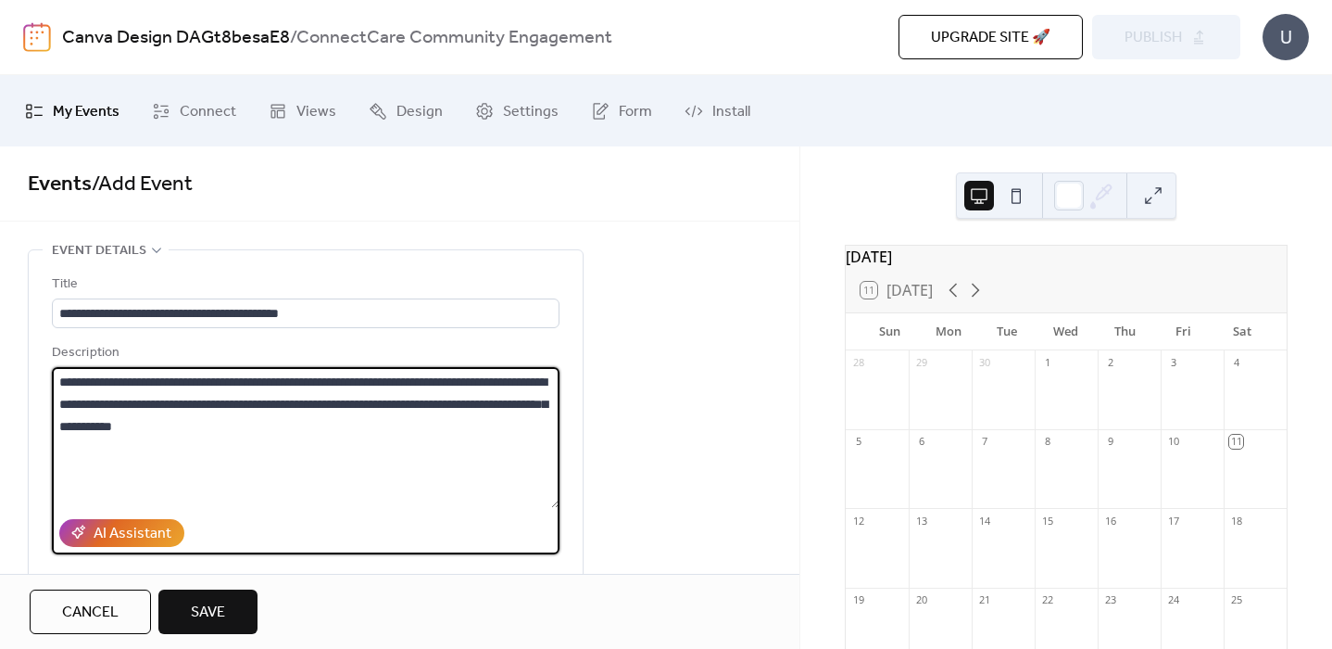 This screenshot has height=649, width=1332. I want to click on a: My Events, so click(72, 110).